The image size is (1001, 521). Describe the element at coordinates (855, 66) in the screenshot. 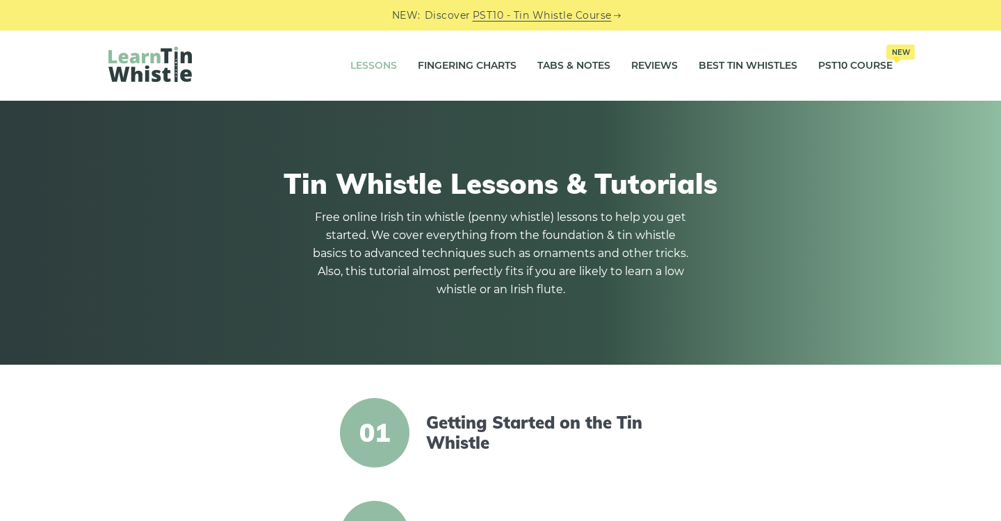

I see `a: PST10 CourseNew` at that location.